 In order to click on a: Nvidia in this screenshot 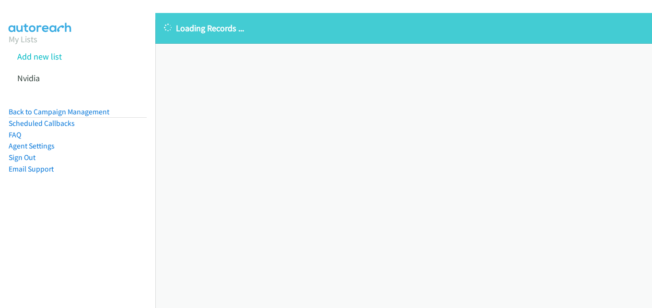, I will do `click(28, 78)`.